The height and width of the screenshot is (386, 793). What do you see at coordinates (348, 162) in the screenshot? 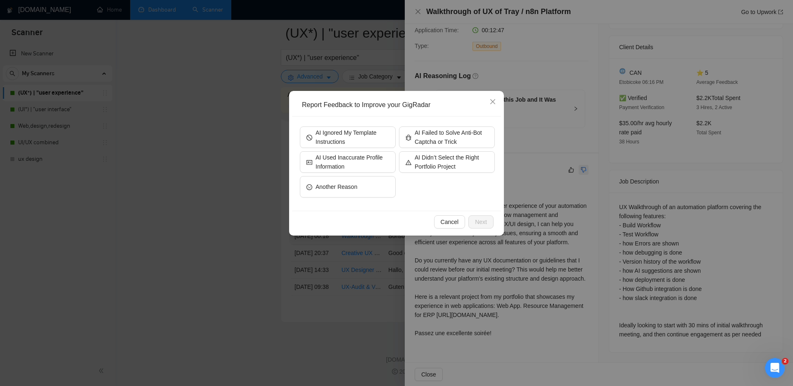
I see `button: idcardAI Used Inaccurate Profile Information` at bounding box center [348, 162].